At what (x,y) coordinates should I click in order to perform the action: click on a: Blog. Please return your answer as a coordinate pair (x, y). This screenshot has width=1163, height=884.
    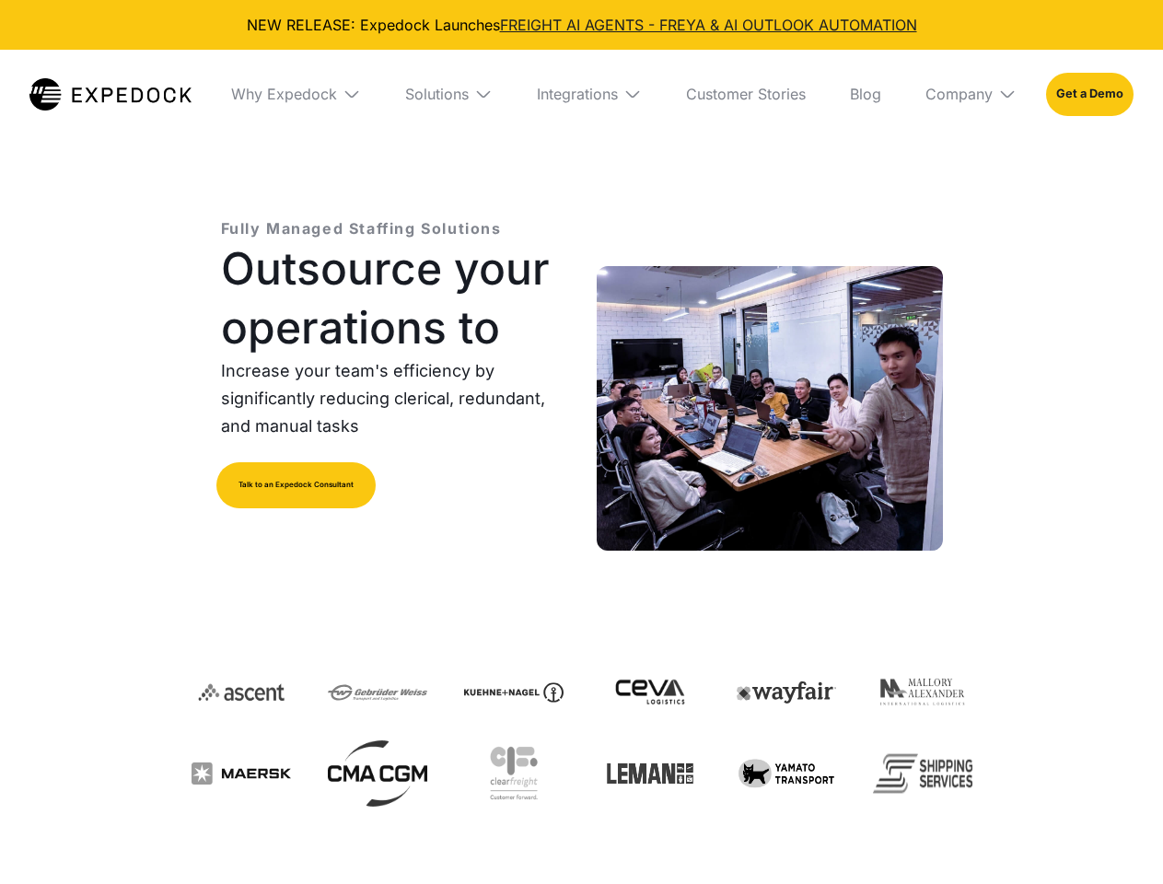
    Looking at the image, I should click on (866, 94).